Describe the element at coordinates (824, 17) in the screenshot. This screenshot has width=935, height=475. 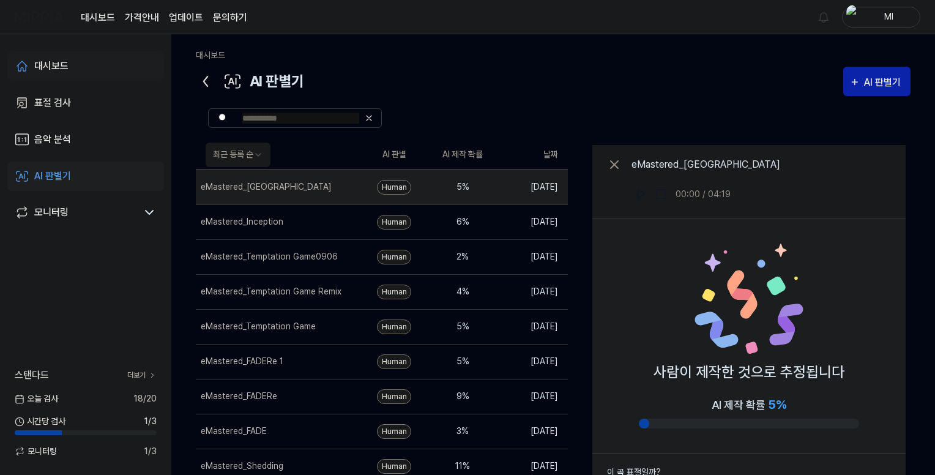
I see `img: 알림` at that location.